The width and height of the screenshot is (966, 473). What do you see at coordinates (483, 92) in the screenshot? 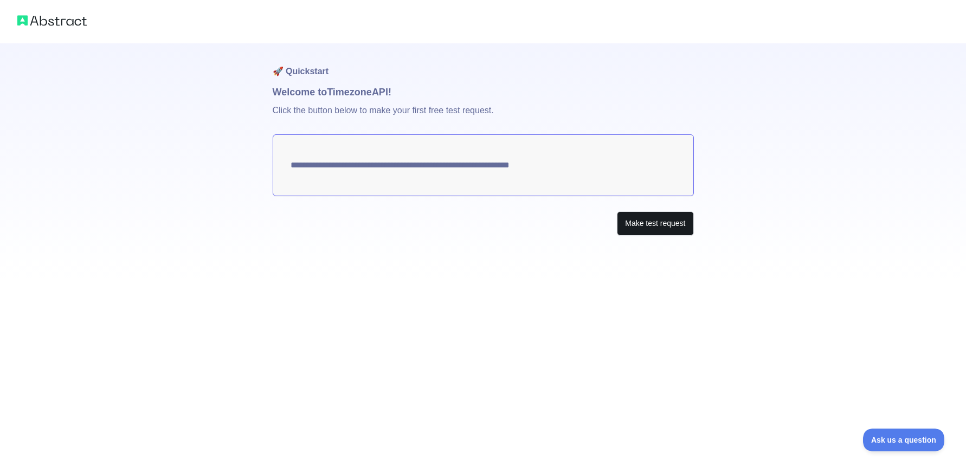
I see `h1: Welcome to Timezone API!` at bounding box center [483, 92].